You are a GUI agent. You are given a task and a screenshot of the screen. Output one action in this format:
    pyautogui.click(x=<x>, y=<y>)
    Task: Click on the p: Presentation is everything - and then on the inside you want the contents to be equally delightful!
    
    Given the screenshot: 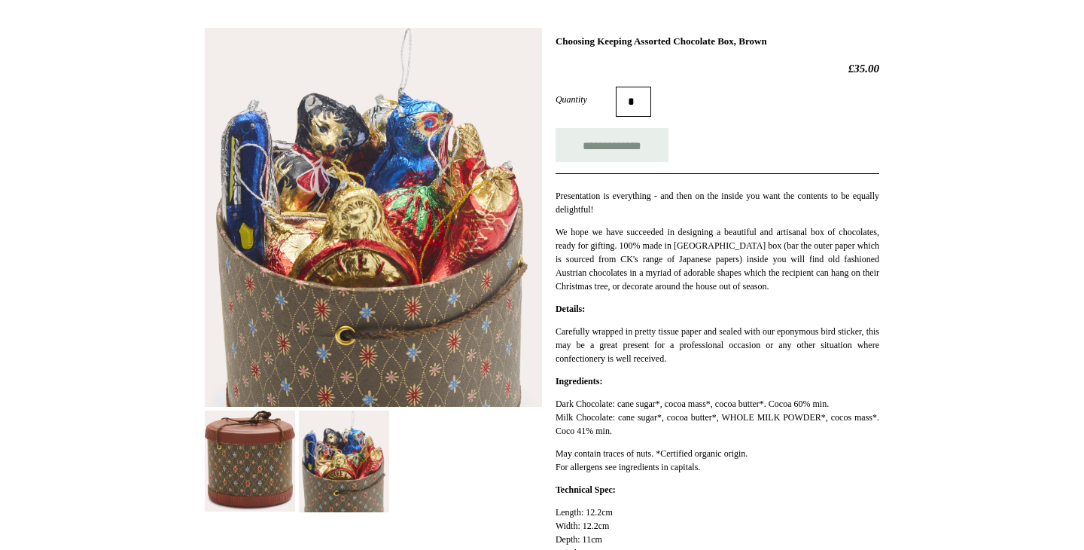 What is the action you would take?
    pyautogui.click(x=718, y=203)
    